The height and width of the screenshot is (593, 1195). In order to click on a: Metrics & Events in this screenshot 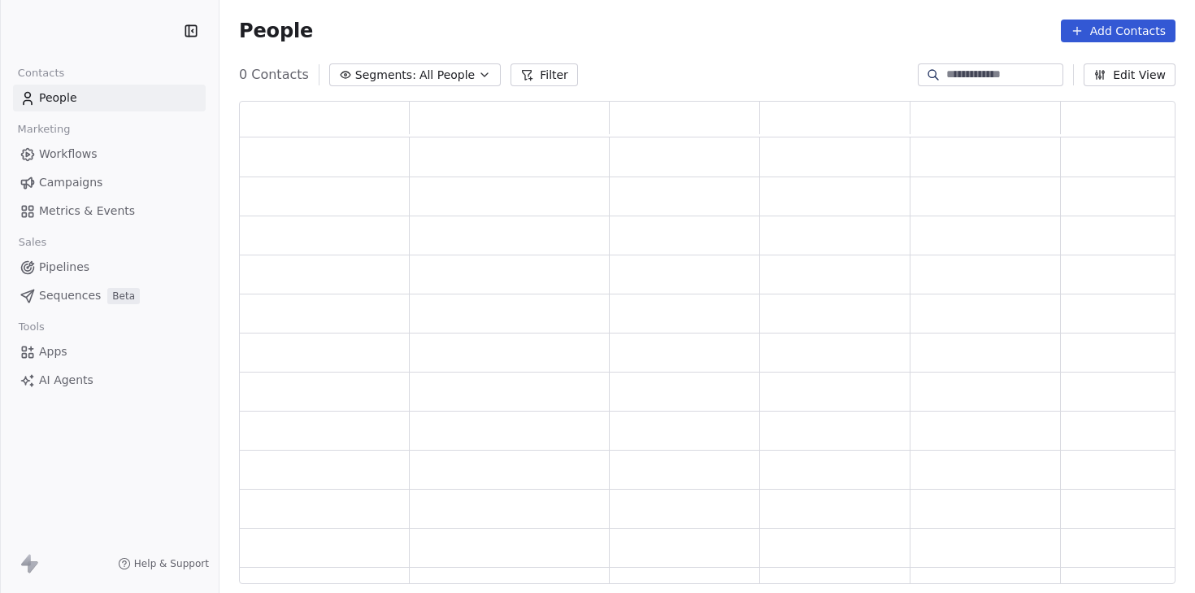, I will do `click(109, 211)`.